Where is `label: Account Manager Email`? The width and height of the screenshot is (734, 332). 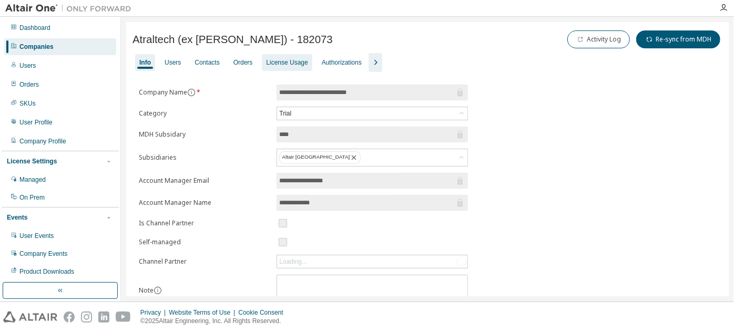
label: Account Manager Email is located at coordinates (204, 181).